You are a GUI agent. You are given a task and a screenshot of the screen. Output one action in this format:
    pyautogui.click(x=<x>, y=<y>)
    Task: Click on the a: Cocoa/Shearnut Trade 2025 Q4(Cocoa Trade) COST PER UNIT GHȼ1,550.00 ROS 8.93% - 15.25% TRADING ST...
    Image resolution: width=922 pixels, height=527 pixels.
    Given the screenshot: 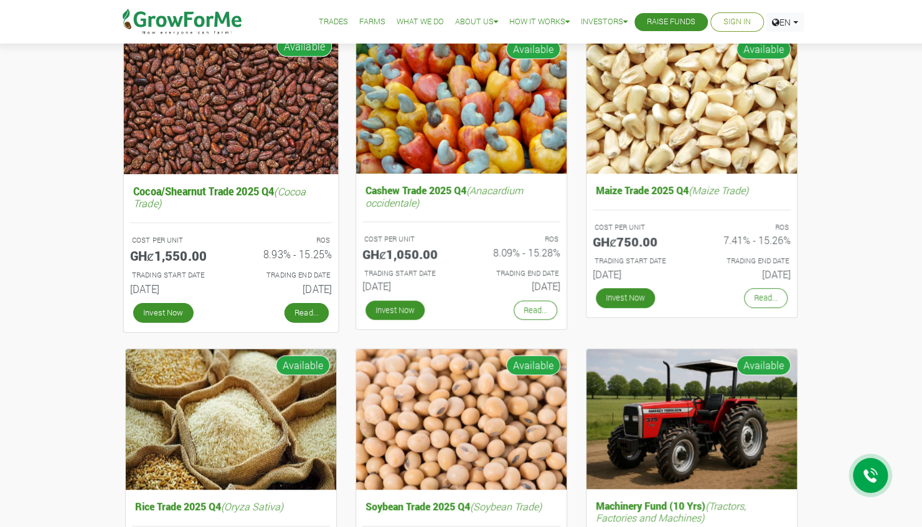 What is the action you would take?
    pyautogui.click(x=230, y=240)
    